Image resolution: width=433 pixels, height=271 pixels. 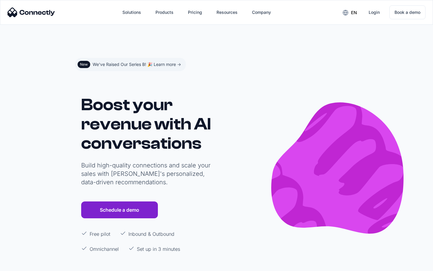 What do you see at coordinates (24, 264) in the screenshot?
I see `ul: Language list` at bounding box center [24, 264].